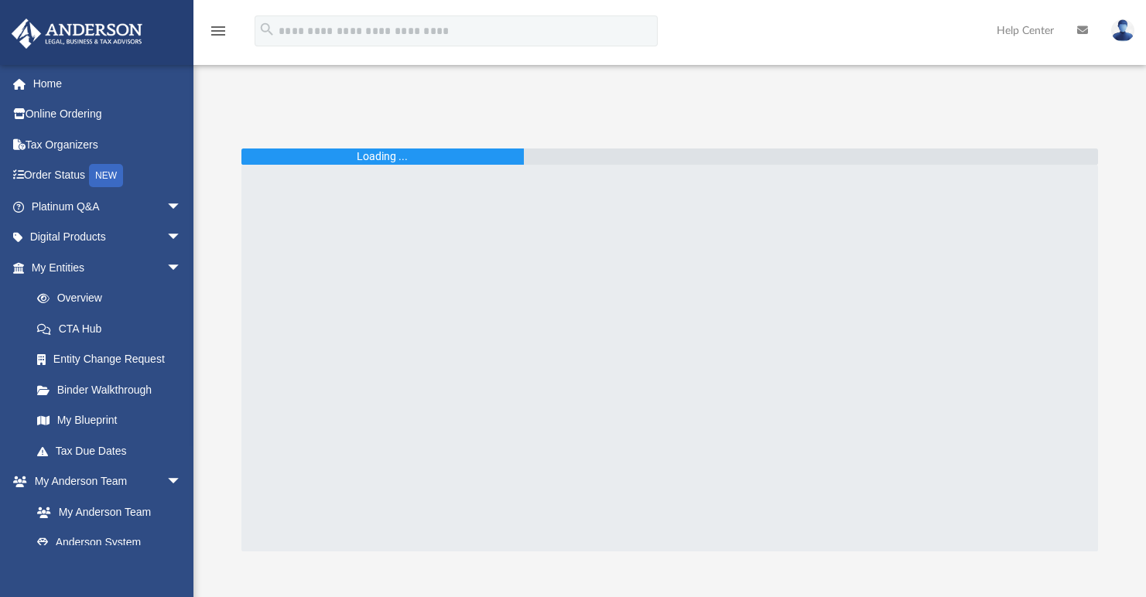 This screenshot has width=1146, height=597. Describe the element at coordinates (108, 176) in the screenshot. I see `a: Order StatusNEW` at that location.